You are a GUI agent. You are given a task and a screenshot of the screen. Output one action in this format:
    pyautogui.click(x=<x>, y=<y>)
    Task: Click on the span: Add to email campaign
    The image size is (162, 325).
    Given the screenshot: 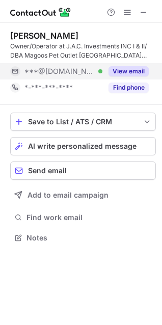 What is the action you would take?
    pyautogui.click(x=68, y=195)
    